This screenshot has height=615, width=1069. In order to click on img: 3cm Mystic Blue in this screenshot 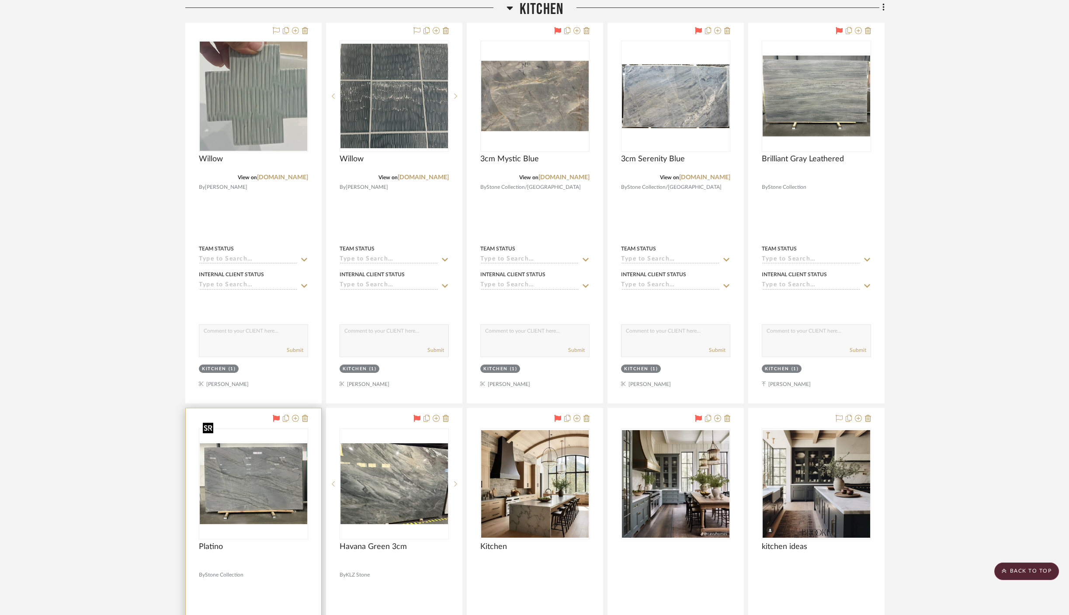, I will do `click(535, 96)`.